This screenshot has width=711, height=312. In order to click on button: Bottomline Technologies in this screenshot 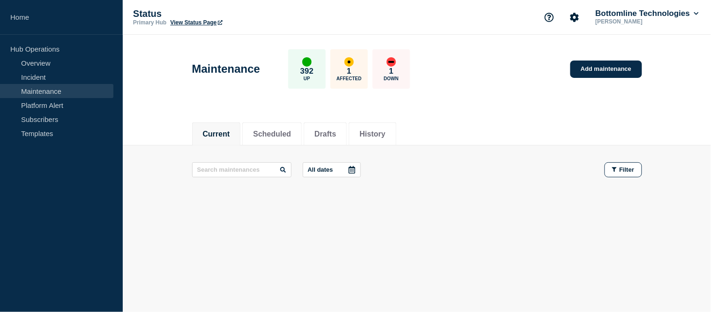, I will do `click(647, 14)`.